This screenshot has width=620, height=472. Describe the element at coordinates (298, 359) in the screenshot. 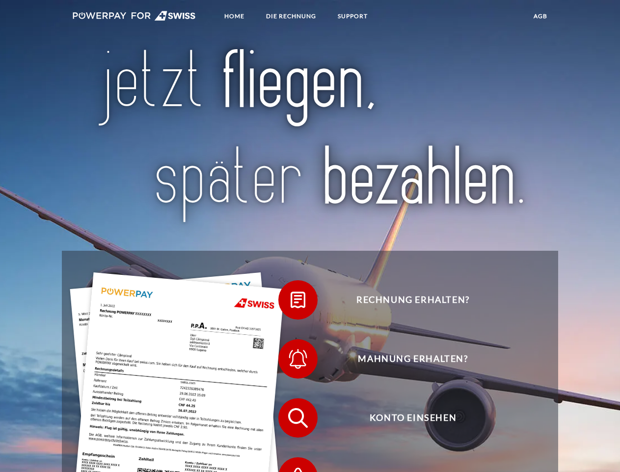

I see `img: qb_bell.svg` at that location.